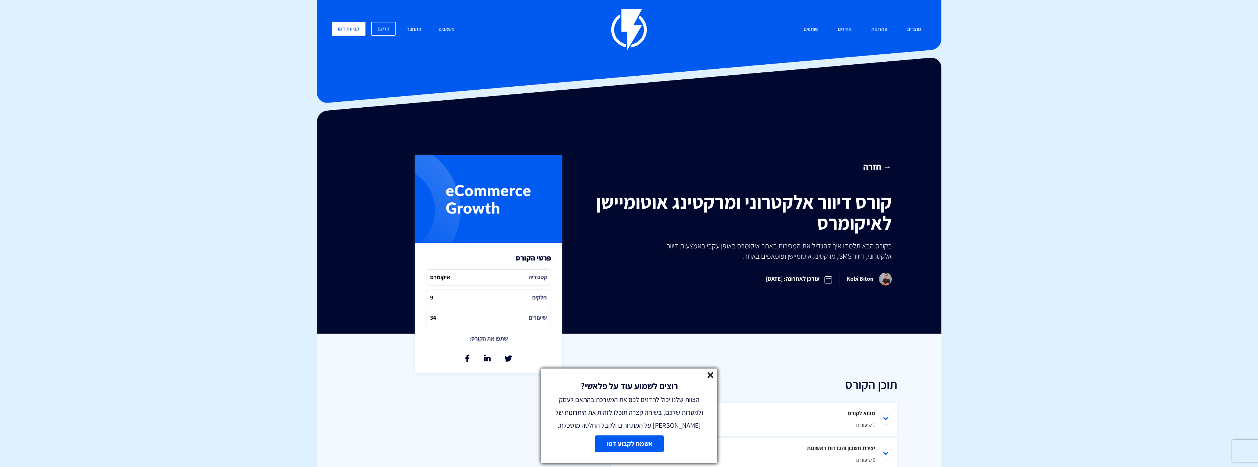 The height and width of the screenshot is (467, 1258). What do you see at coordinates (754, 425) in the screenshot?
I see `span: 1 שיעורים` at bounding box center [754, 425].